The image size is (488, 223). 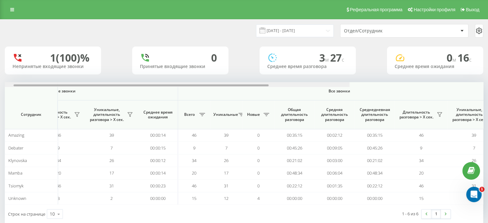 What do you see at coordinates (258, 198) in the screenshot?
I see `span: 4` at bounding box center [258, 198].